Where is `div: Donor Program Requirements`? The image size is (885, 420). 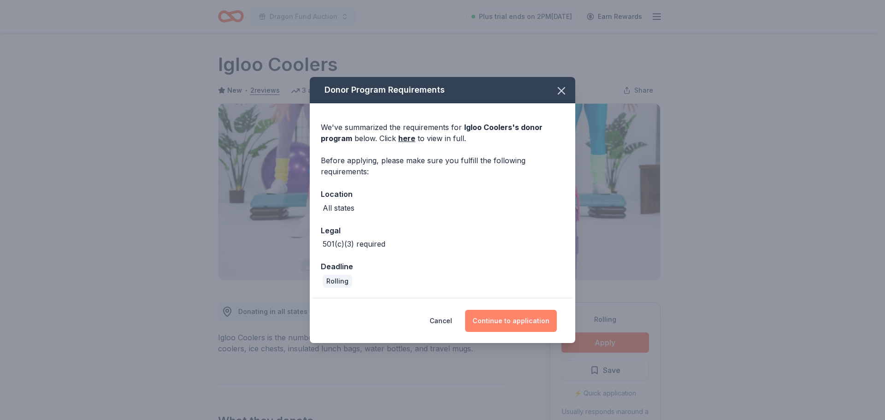
div: Donor Program Requirements is located at coordinates (442, 90).